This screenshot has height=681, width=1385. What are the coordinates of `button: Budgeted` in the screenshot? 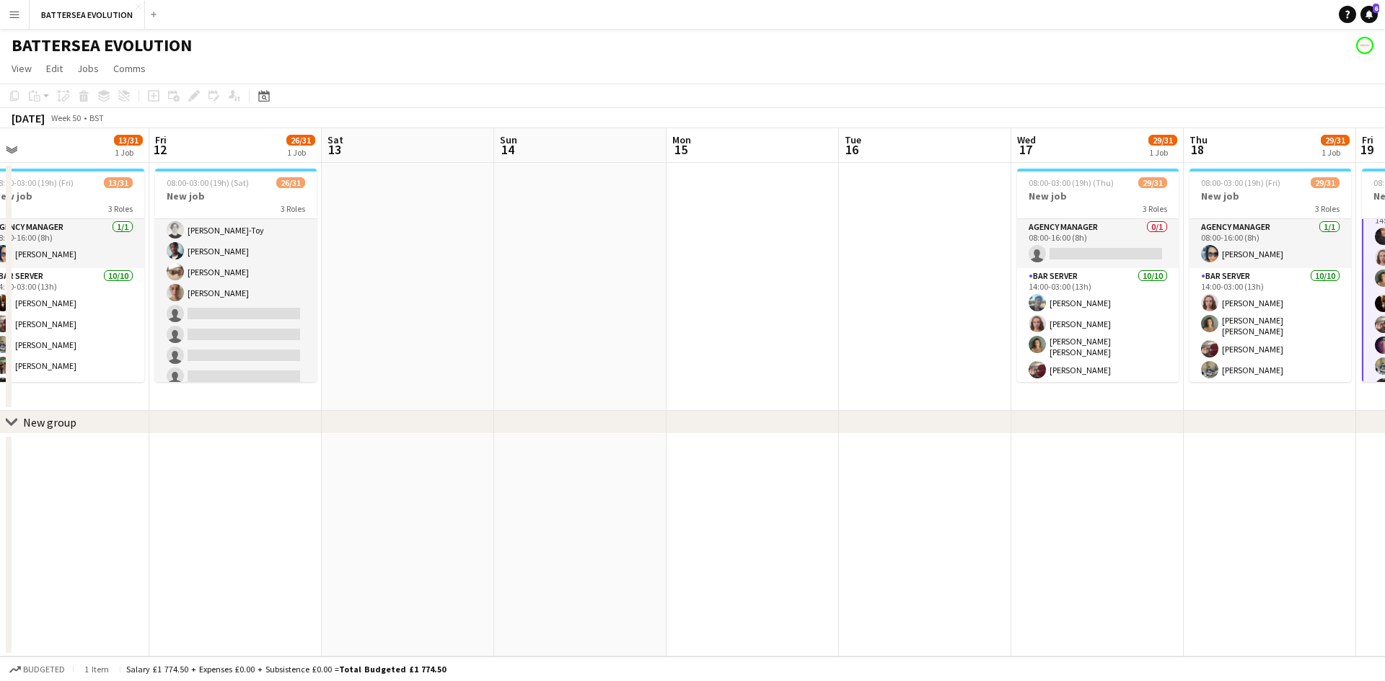 It's located at (37, 670).